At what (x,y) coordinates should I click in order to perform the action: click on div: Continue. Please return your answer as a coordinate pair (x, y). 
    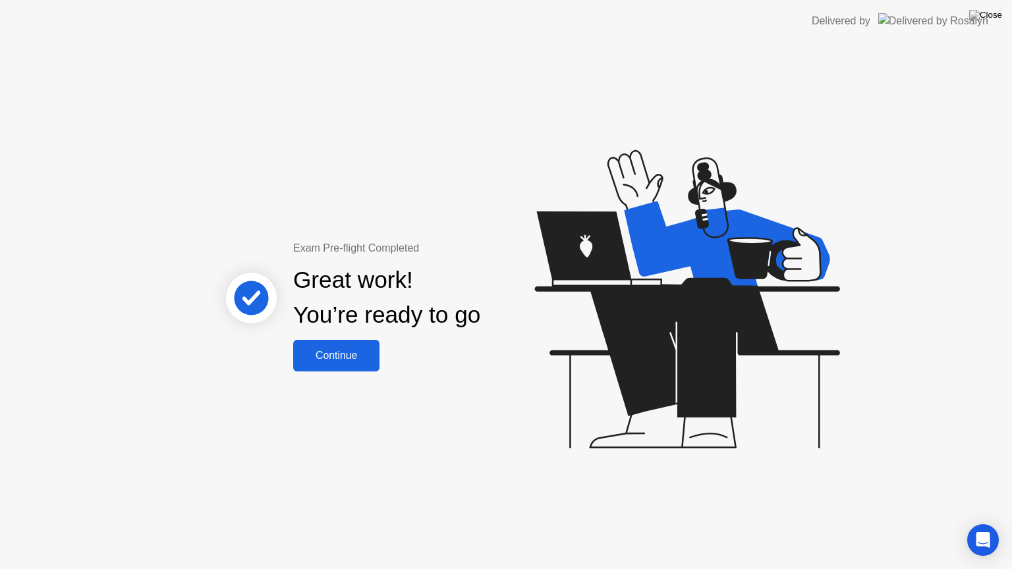
    Looking at the image, I should click on (336, 356).